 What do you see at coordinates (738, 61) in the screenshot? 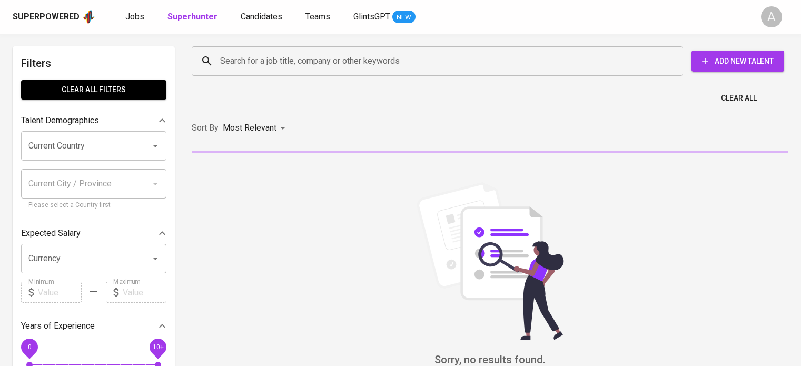
I see `button: Add New Talent` at bounding box center [738, 61].